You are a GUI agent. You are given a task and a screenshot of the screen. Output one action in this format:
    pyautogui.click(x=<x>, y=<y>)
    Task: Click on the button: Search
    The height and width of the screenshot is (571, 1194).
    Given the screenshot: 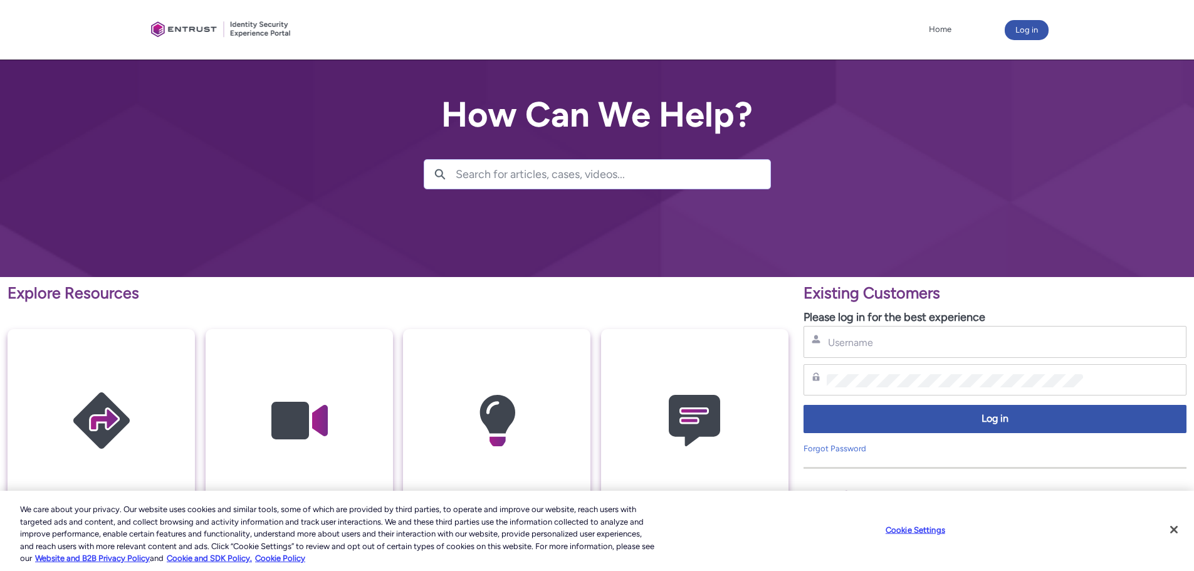 What is the action you would take?
    pyautogui.click(x=440, y=174)
    